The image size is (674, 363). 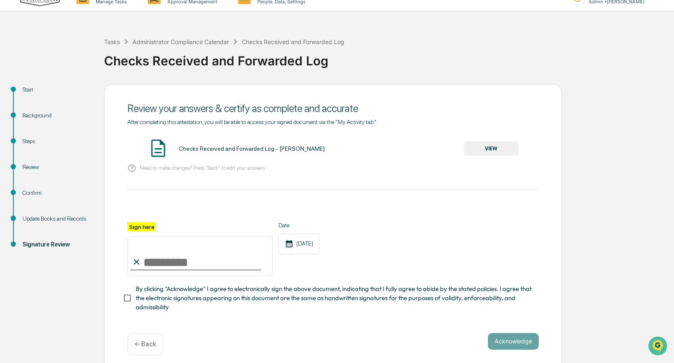 What do you see at coordinates (202, 168) in the screenshot?
I see `p: Need to make changes? Press "Back" to edit your answers` at bounding box center [202, 168].